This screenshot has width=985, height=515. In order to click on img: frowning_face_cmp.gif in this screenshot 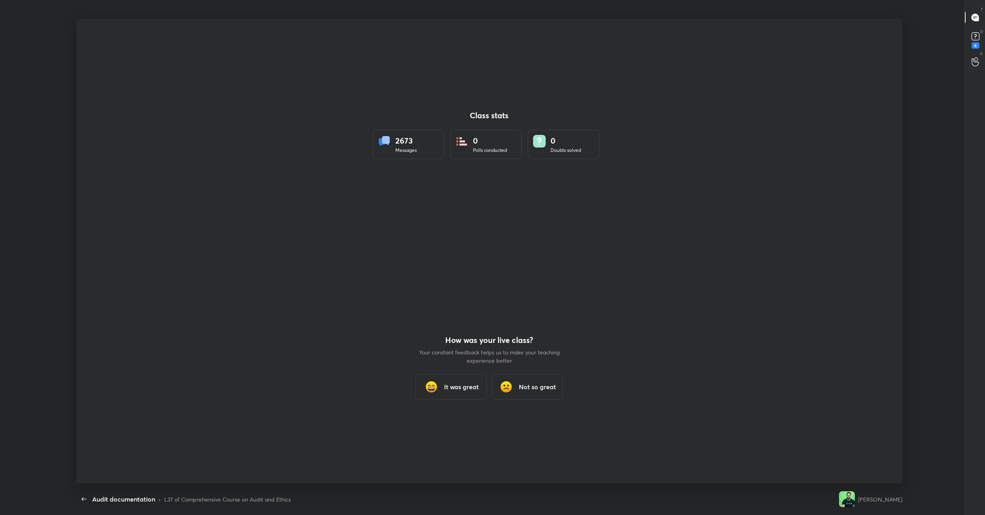, I will do `click(506, 387)`.